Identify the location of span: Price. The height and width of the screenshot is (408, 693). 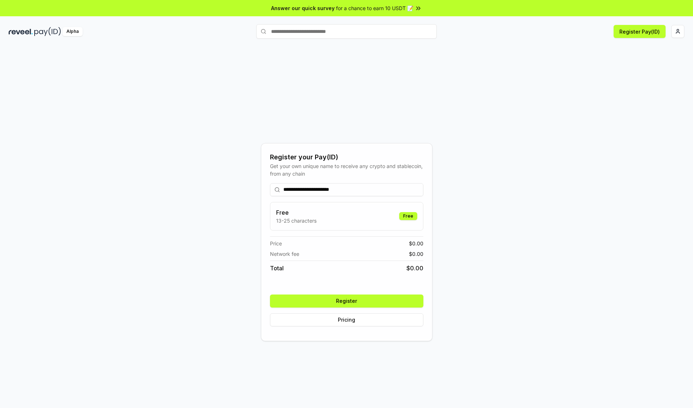
(276, 243).